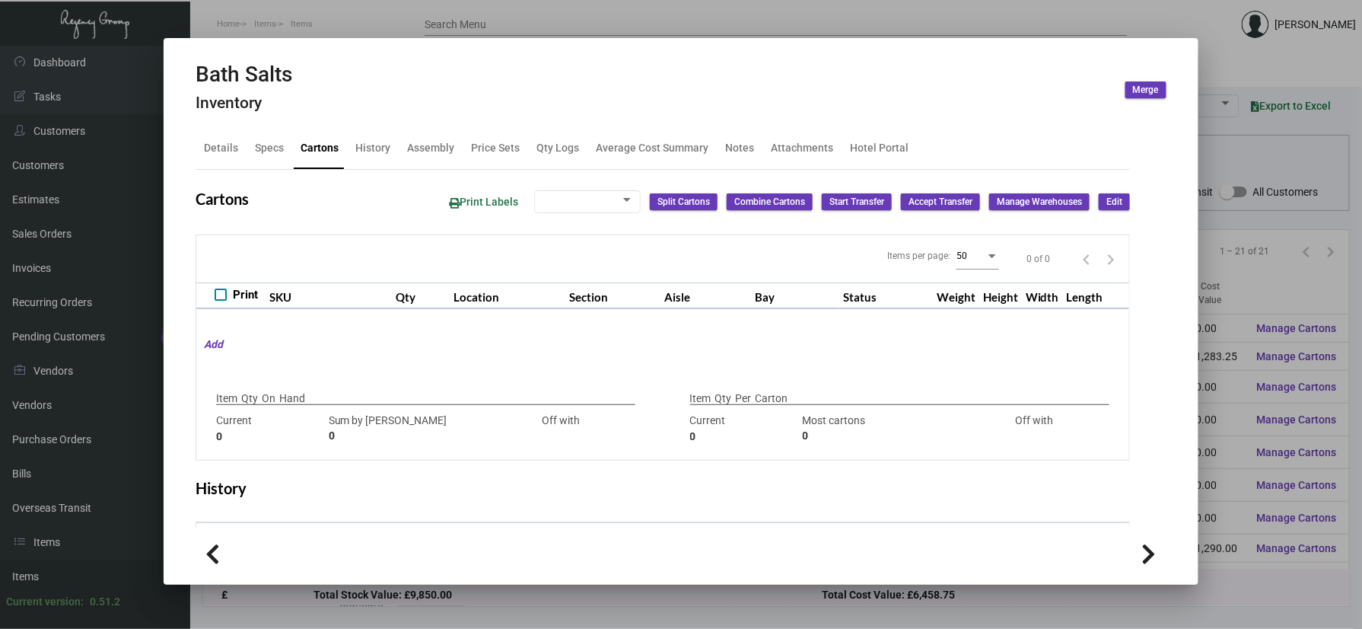 The height and width of the screenshot is (629, 1362). I want to click on div: Notes, so click(740, 148).